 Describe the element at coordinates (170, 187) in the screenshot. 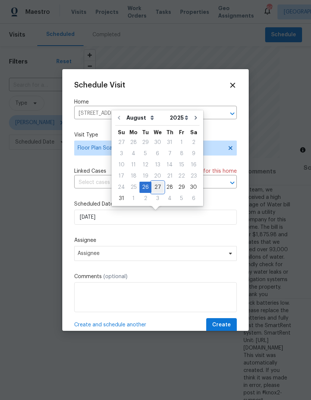

I see `div: Thu Aug 28 2025` at that location.